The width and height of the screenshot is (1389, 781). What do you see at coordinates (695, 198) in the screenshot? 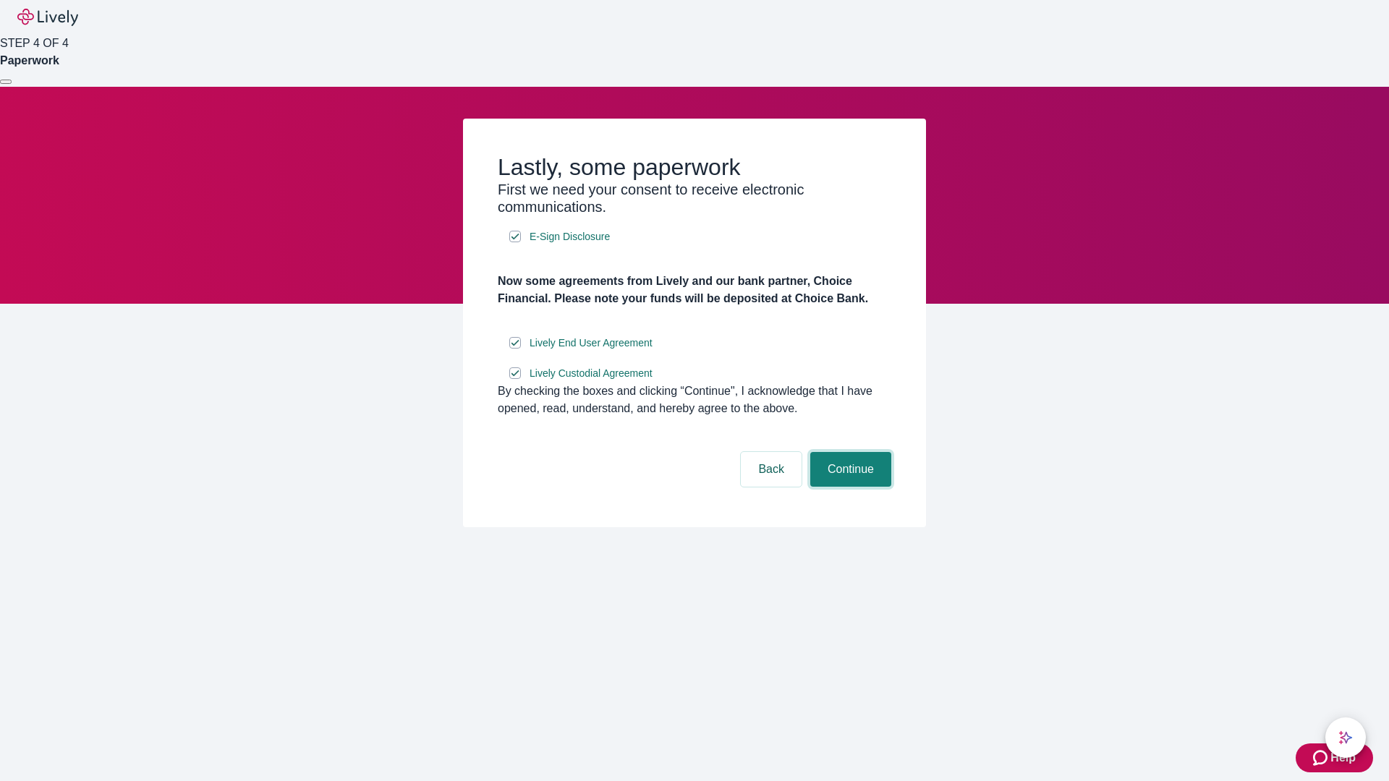
I see `h3: First we need your consent to receive electronic communications.` at bounding box center [695, 198].